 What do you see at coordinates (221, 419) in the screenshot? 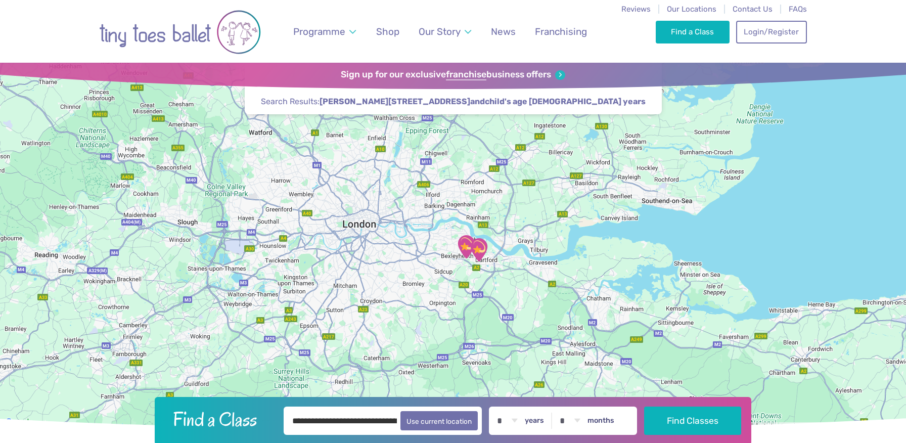
I see `h2: Find a Class` at bounding box center [221, 419].